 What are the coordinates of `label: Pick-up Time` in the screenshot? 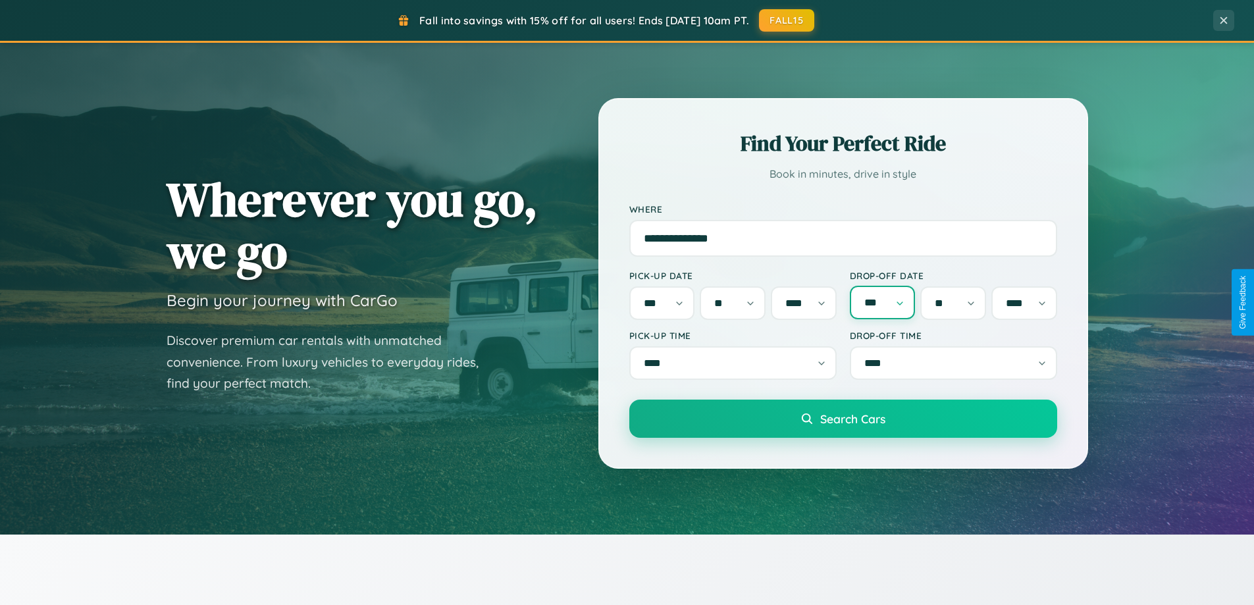 It's located at (732, 335).